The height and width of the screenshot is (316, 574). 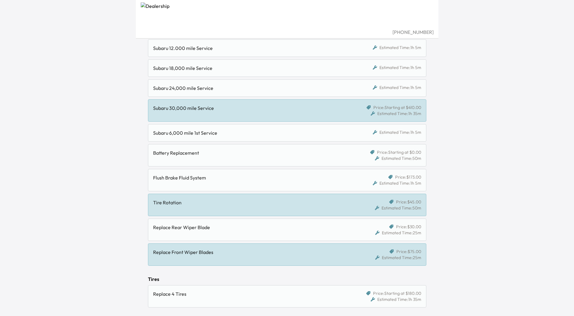 I want to click on span: Price: $30.00, so click(x=408, y=226).